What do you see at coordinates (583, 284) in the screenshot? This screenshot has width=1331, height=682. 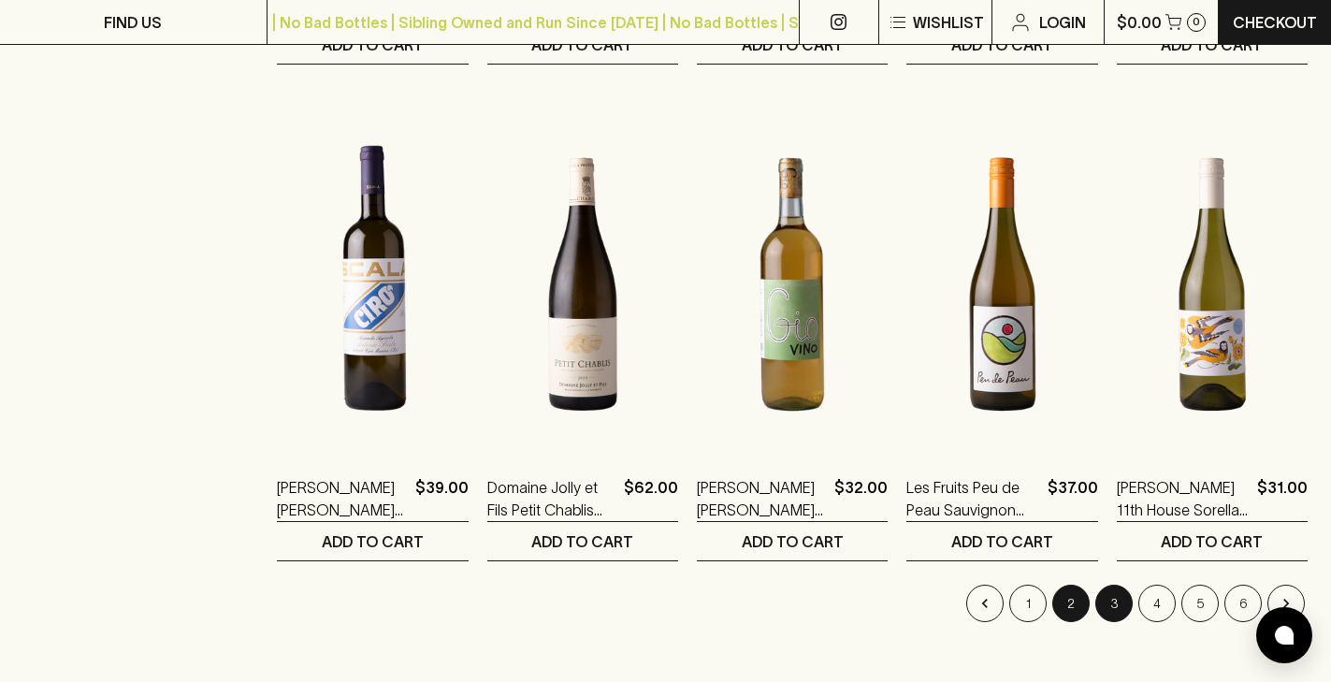 I see `img: Domaine Jolly et Fils Petit Chablis 2023` at bounding box center [583, 284].